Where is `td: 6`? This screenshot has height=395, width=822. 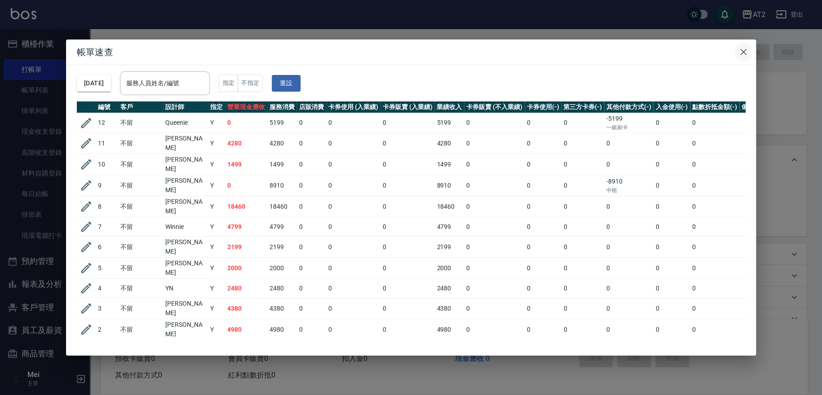 td: 6 is located at coordinates (107, 247).